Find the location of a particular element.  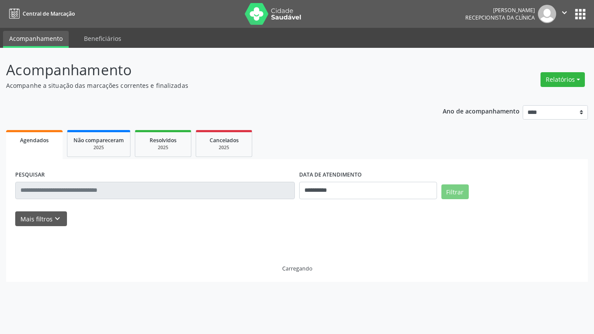

span: Central de Marcação is located at coordinates (49, 13).